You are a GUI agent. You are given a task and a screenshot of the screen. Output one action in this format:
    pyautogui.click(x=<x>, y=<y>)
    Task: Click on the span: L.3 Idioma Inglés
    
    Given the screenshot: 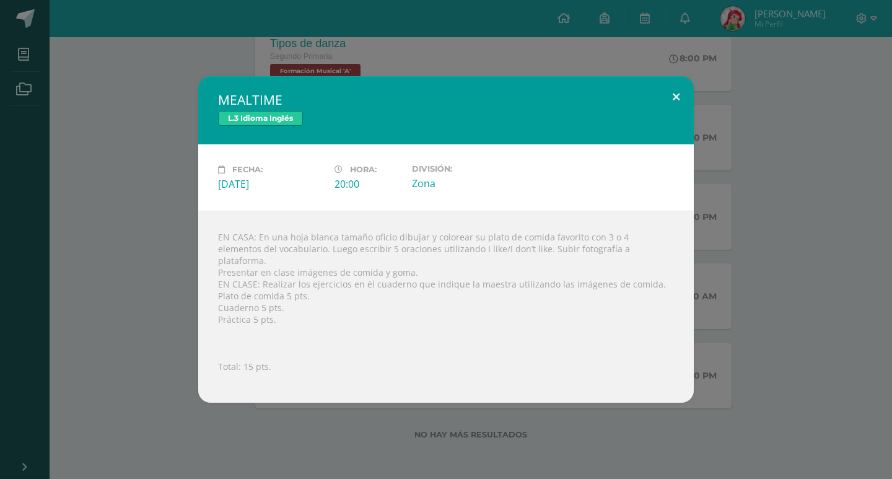 What is the action you would take?
    pyautogui.click(x=260, y=118)
    